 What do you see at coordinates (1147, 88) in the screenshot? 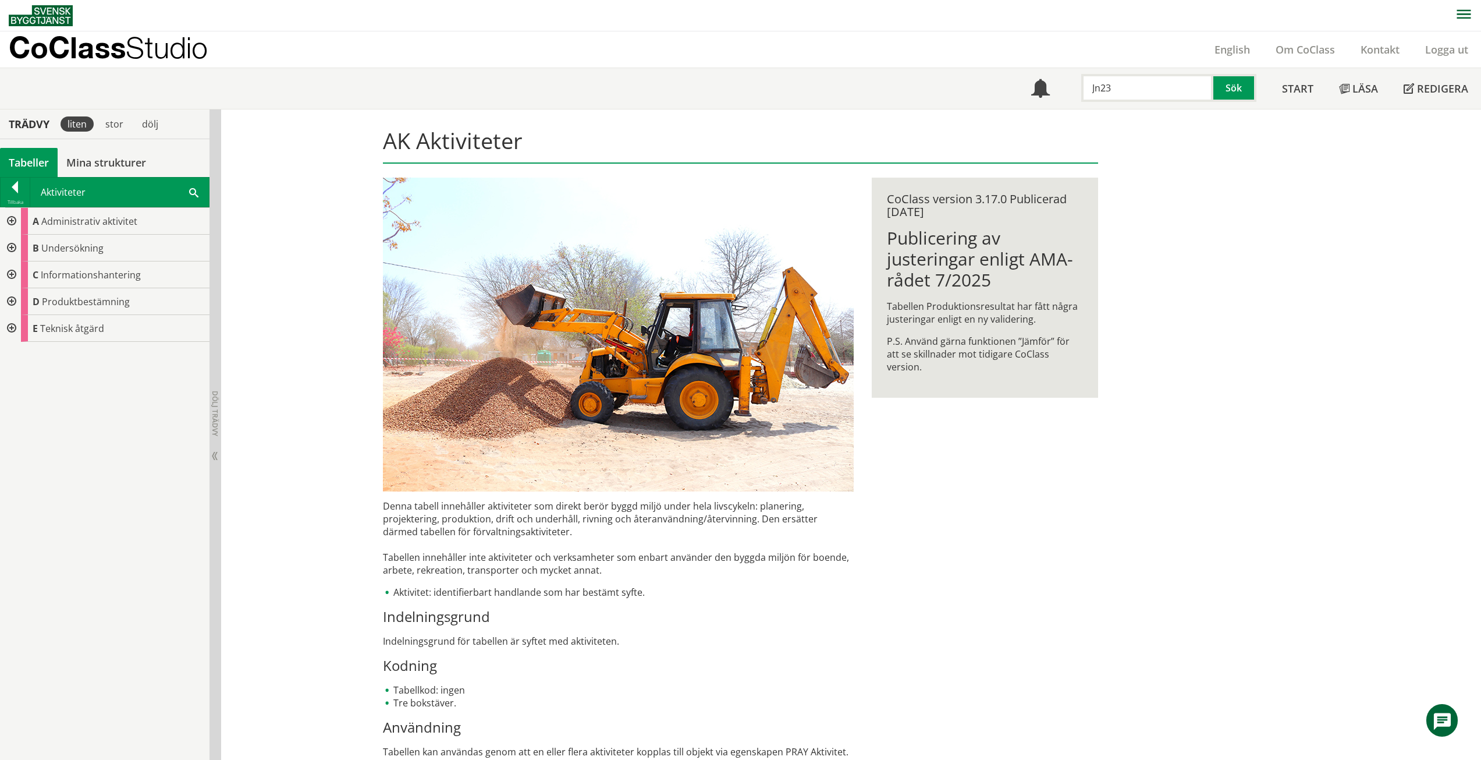
I see `input: Sök` at bounding box center [1147, 88].